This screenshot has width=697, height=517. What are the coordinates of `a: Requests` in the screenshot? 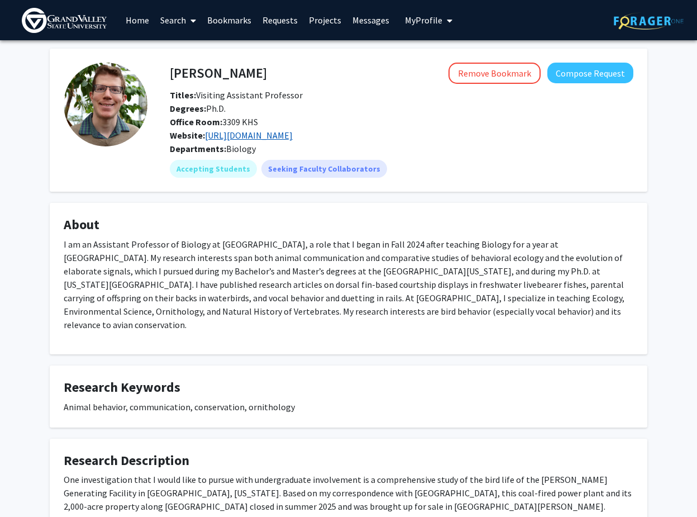 It's located at (280, 20).